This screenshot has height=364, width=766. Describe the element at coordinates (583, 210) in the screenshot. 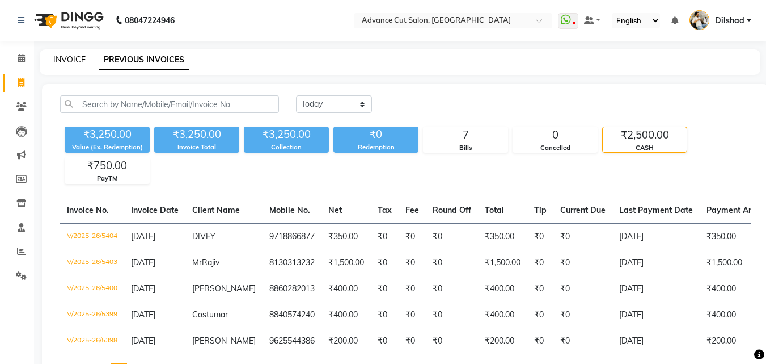

I see `span: Current Due` at that location.